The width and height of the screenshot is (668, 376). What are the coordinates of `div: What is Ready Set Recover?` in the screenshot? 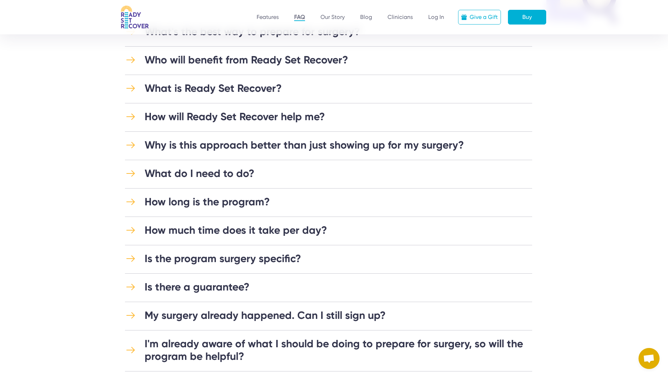 It's located at (213, 88).